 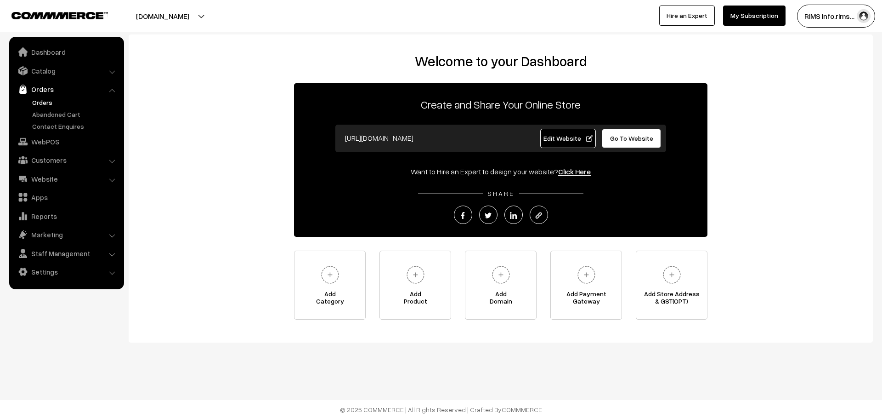 I want to click on a: Add PaymentGateway, so click(x=586, y=285).